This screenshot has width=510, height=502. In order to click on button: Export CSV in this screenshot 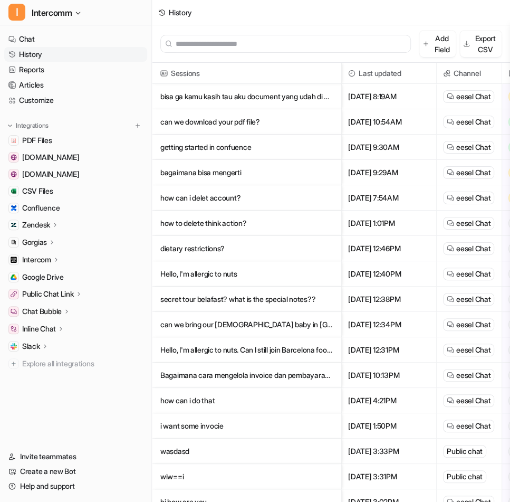, I will do `click(481, 44)`.